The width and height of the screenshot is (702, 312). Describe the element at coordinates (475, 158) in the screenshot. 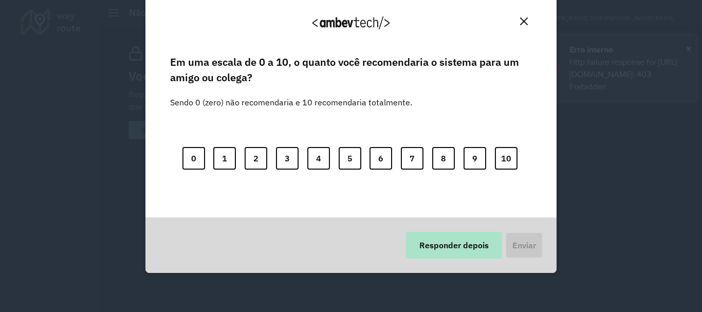

I see `button: 9` at that location.